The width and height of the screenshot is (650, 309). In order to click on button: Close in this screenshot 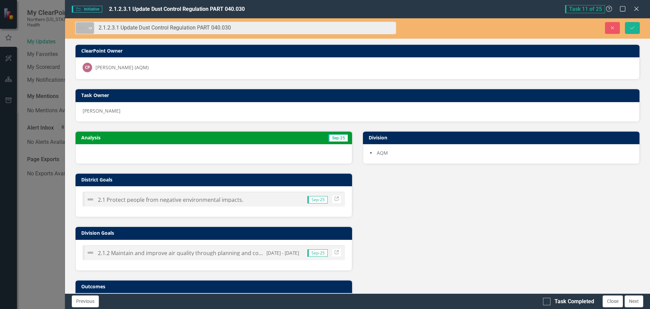, I will do `click(613, 301)`.